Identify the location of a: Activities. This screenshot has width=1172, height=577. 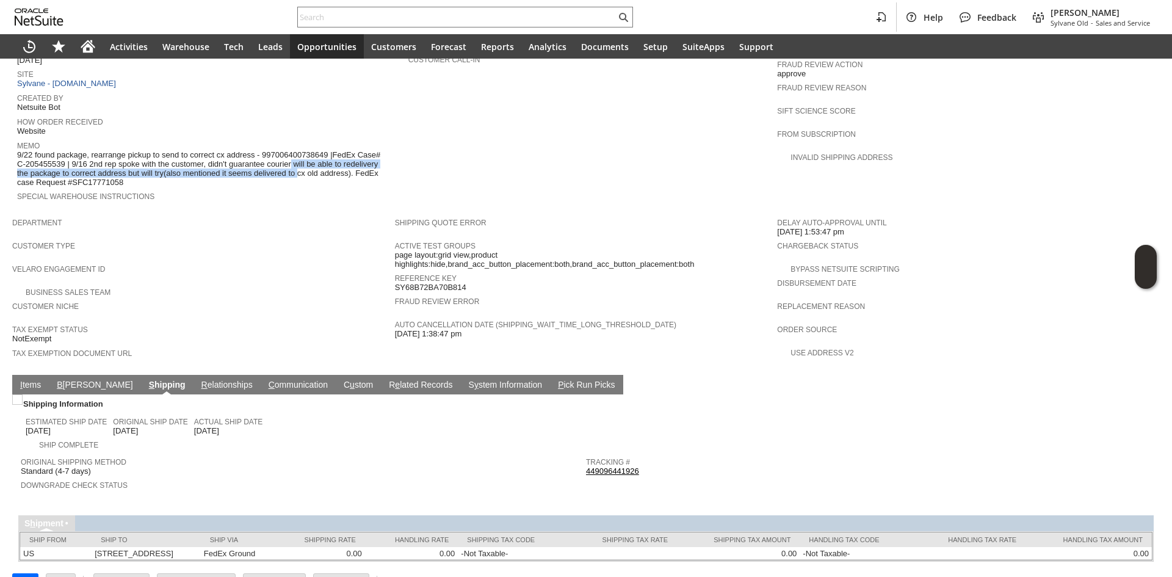
(129, 46).